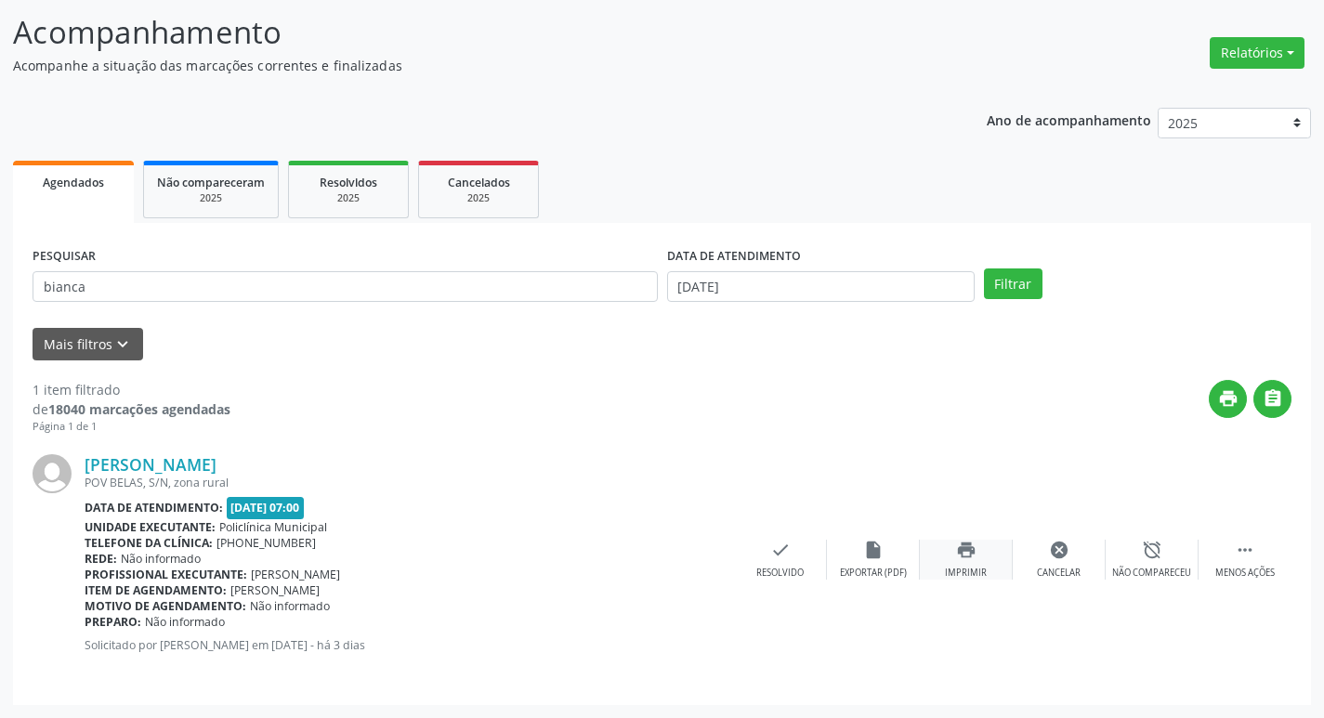 The image size is (1324, 718). What do you see at coordinates (479, 182) in the screenshot?
I see `span: Cancelados` at bounding box center [479, 182].